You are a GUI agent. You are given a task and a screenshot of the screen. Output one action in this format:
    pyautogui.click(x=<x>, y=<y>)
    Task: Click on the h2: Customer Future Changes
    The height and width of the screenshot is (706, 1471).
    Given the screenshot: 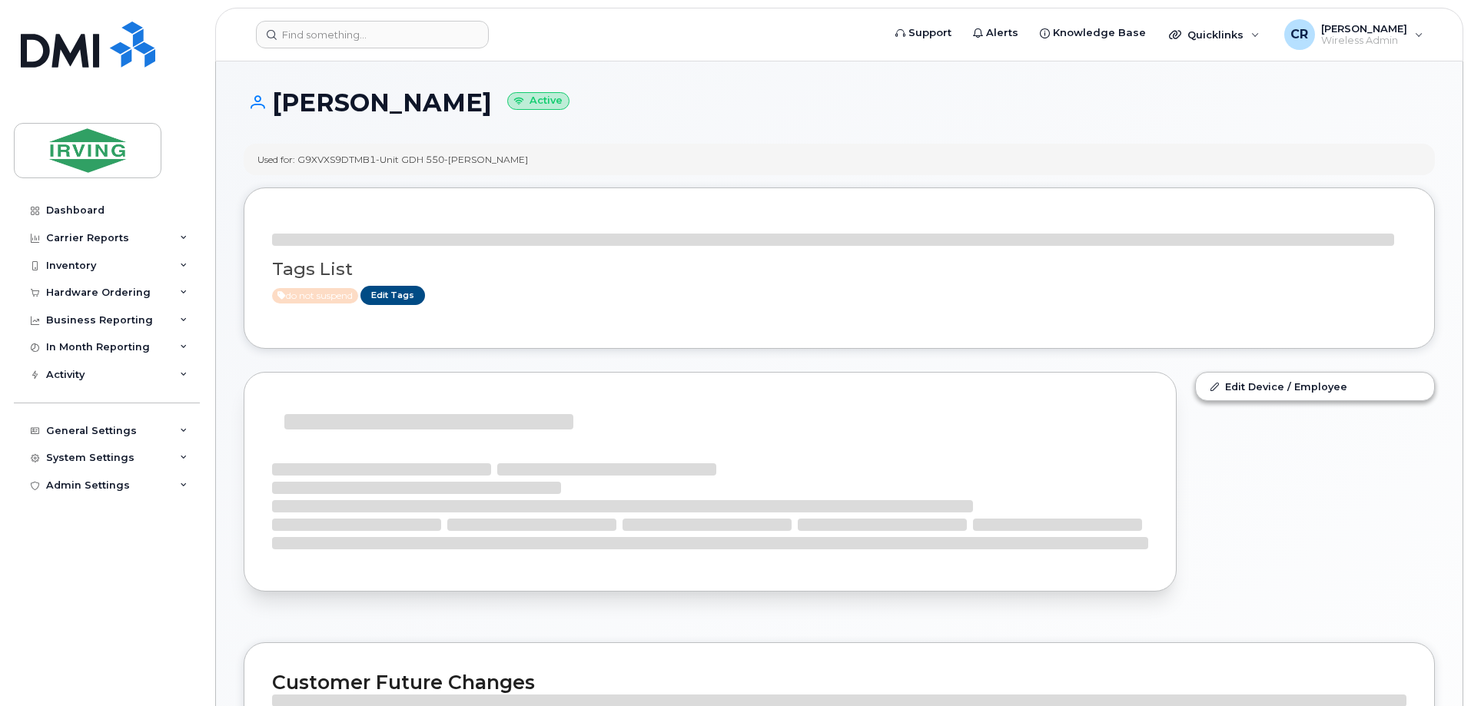 What is the action you would take?
    pyautogui.click(x=839, y=683)
    